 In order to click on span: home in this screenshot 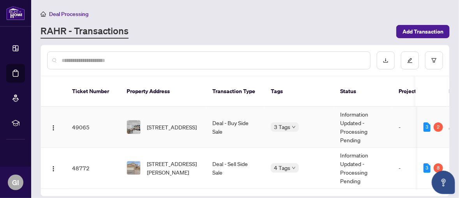, I will do `click(43, 14)`.